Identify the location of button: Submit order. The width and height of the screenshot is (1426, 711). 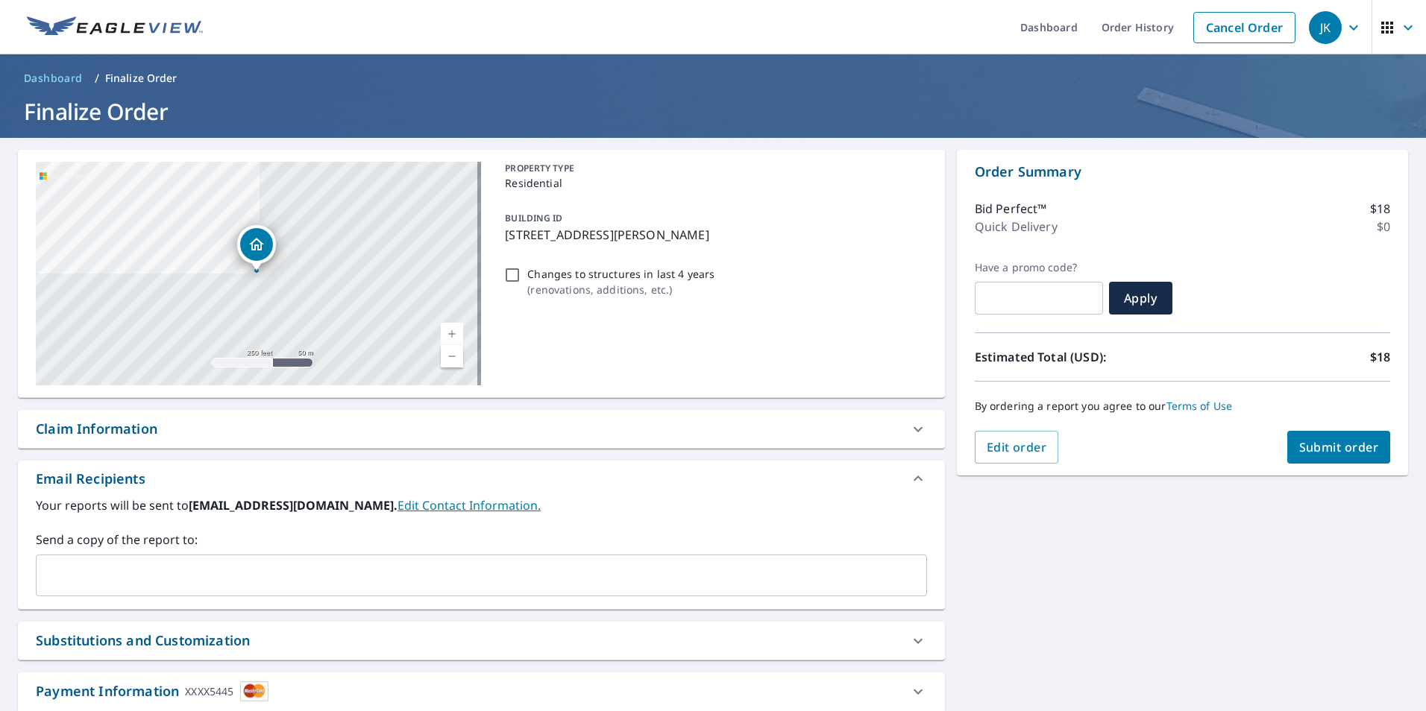
(1338, 447).